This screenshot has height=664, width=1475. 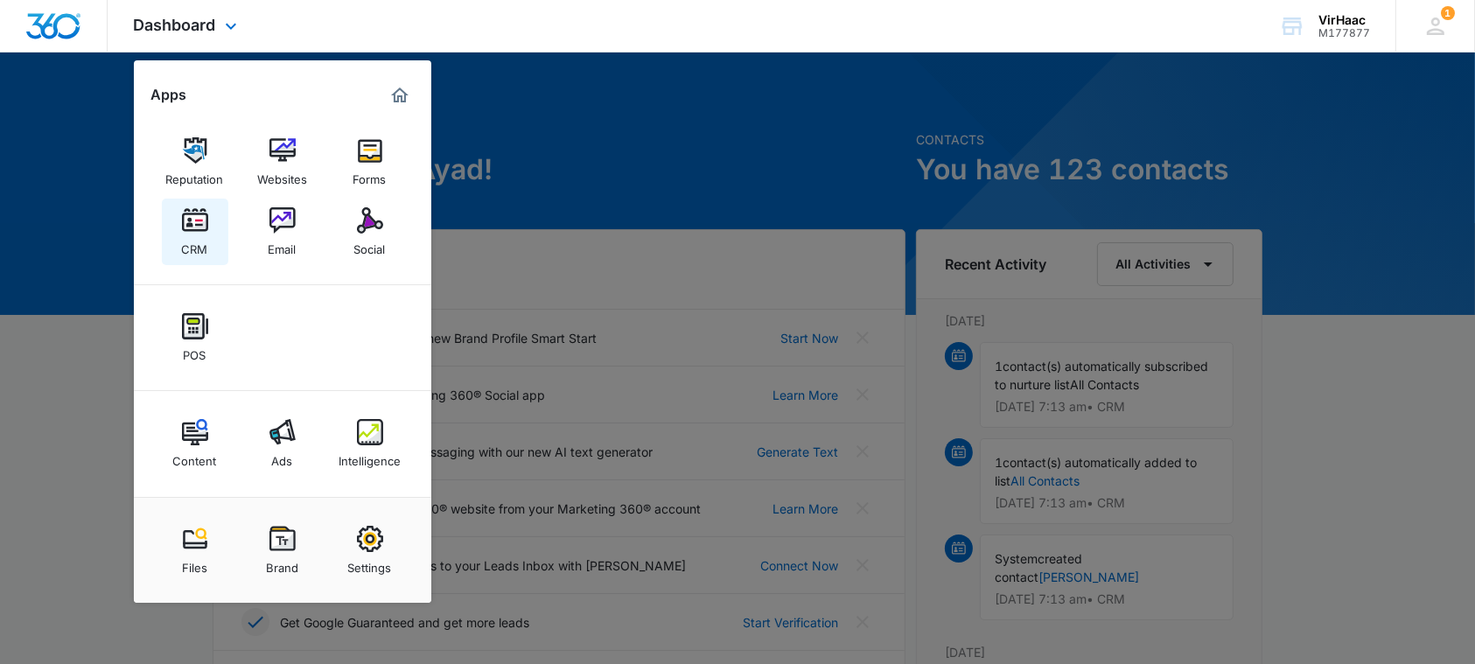 I want to click on div: Websites, so click(x=282, y=175).